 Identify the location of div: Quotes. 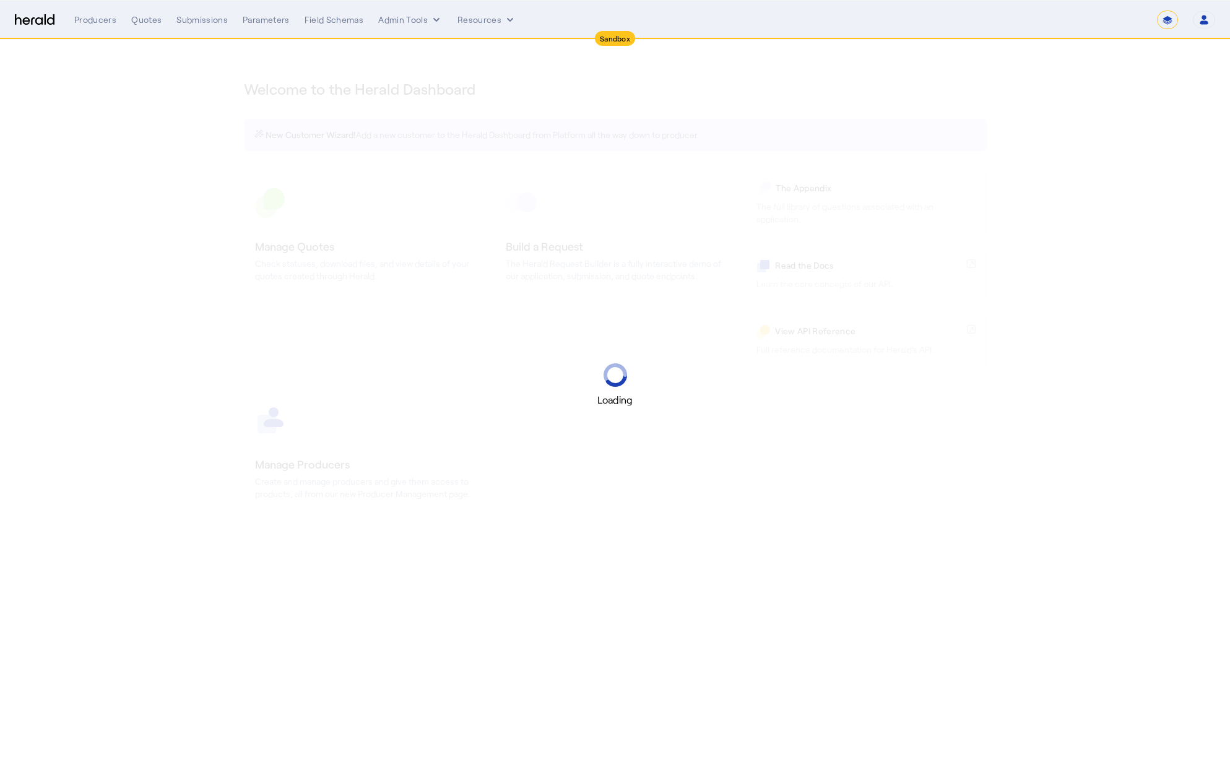
(146, 20).